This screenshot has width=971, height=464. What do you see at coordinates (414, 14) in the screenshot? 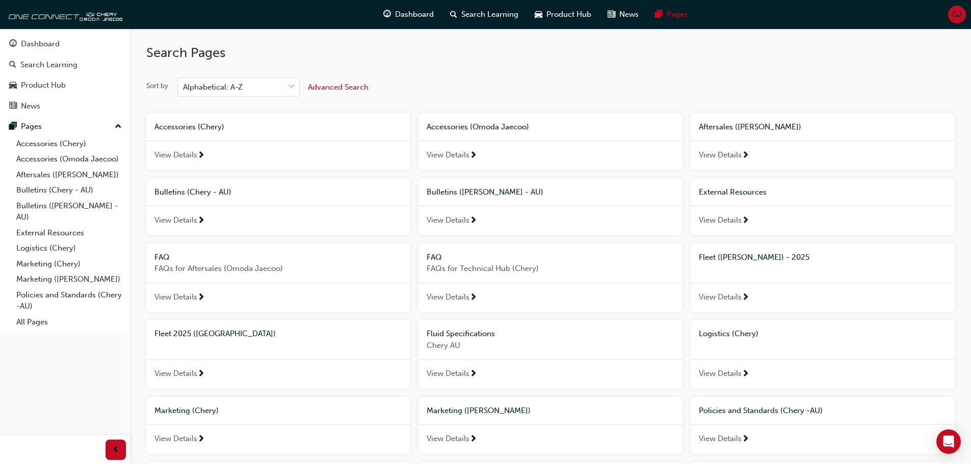
I see `span: Dashboard` at bounding box center [414, 14].